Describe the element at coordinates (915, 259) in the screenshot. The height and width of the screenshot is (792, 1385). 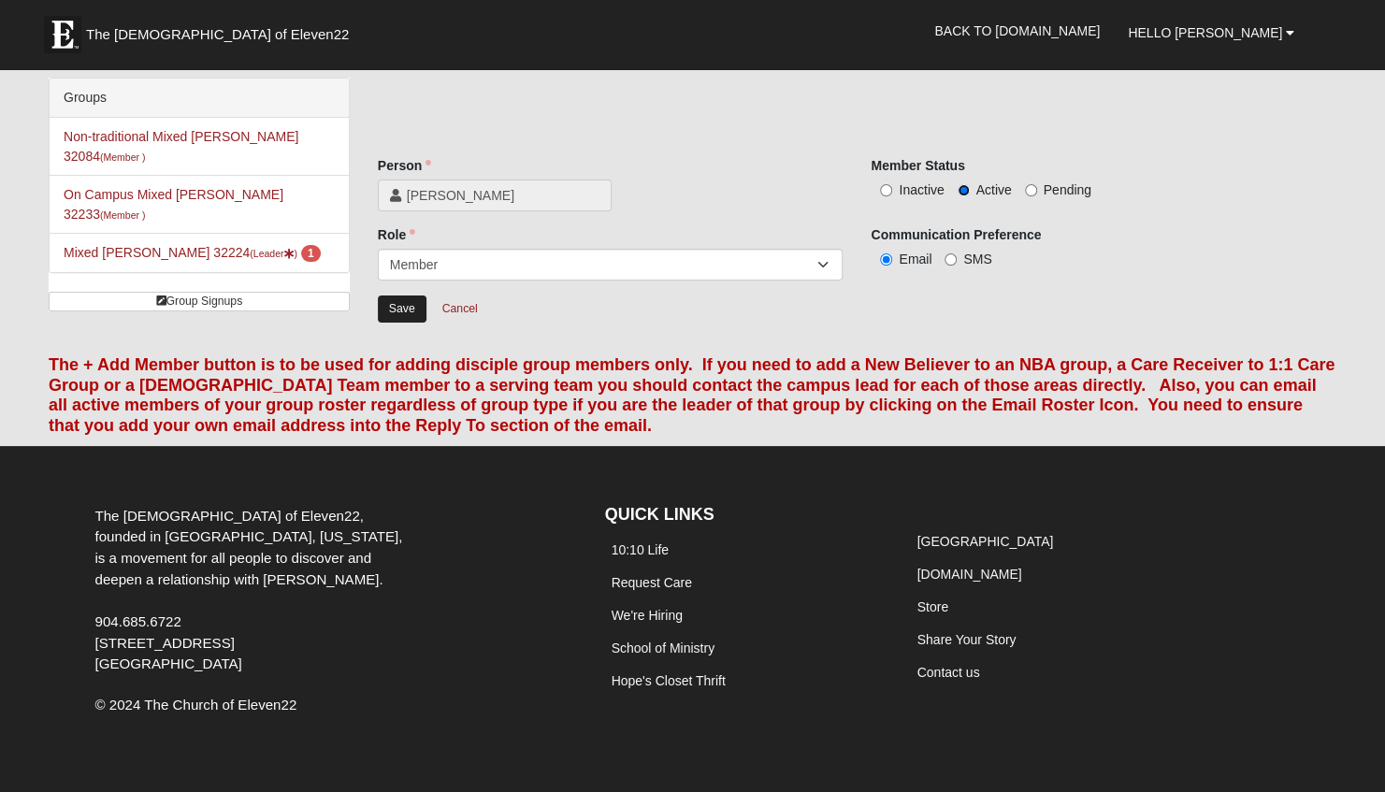
I see `span: Email` at that location.